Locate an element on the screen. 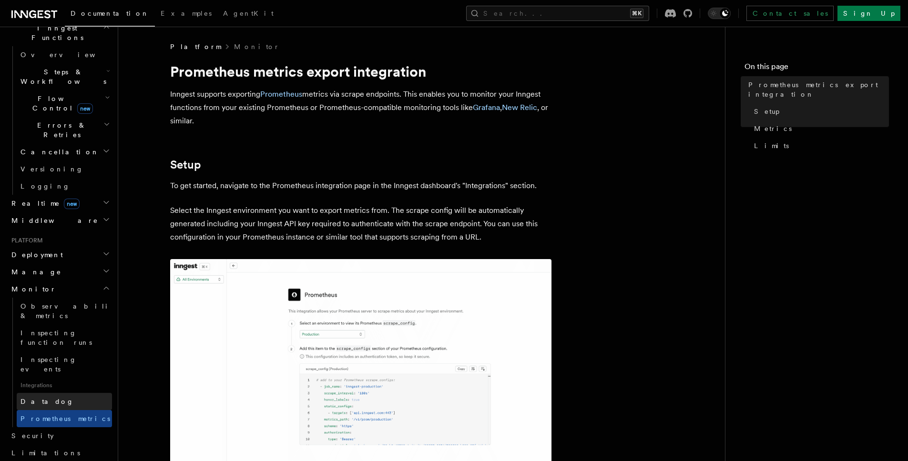  span: Logging is located at coordinates (45, 186).